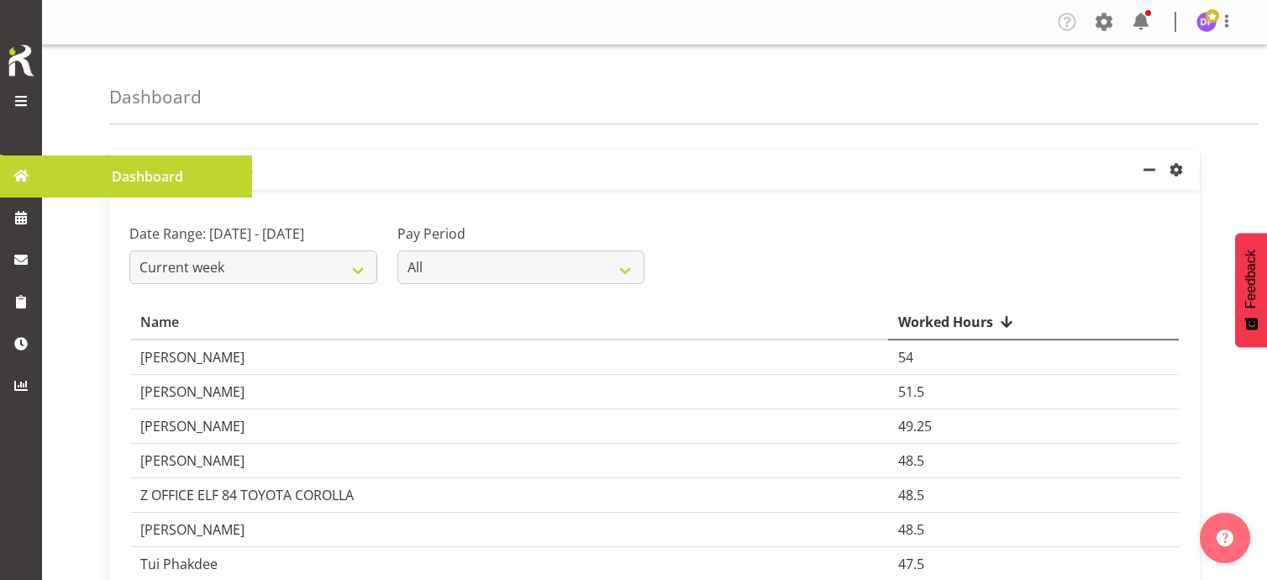 This screenshot has height=580, width=1267. Describe the element at coordinates (1179, 170) in the screenshot. I see `a: settings` at that location.